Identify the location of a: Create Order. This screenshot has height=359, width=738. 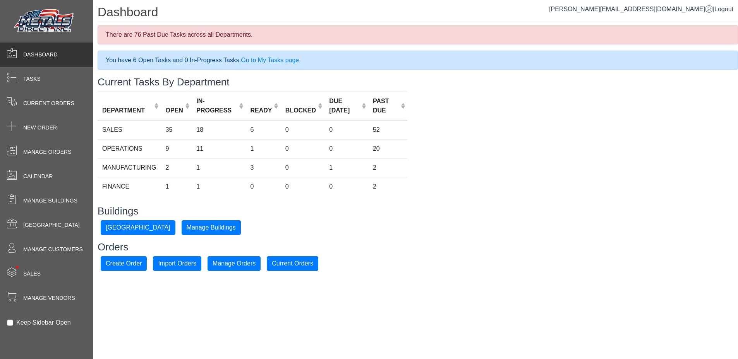
(123, 263).